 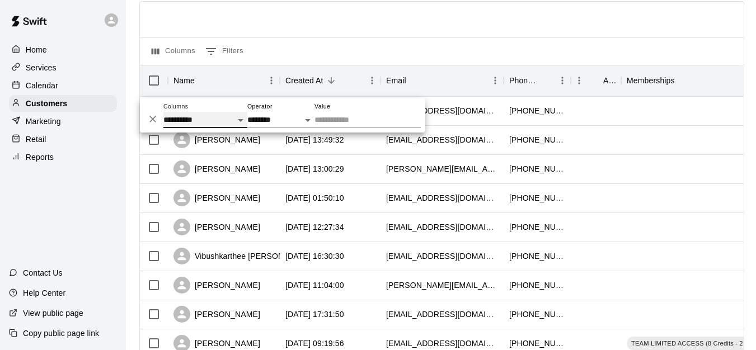 What do you see at coordinates (173, 51) in the screenshot?
I see `button: Select columns` at bounding box center [173, 51].